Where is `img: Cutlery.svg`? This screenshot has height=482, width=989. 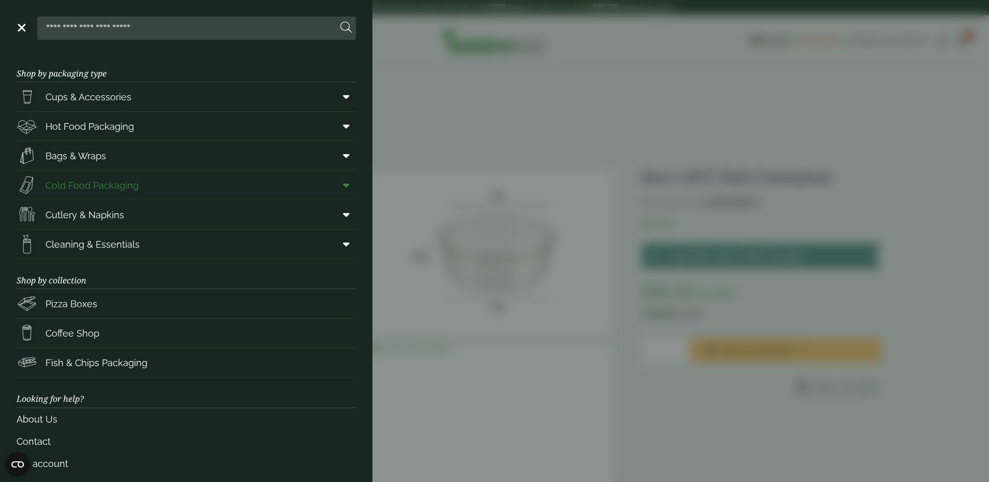
img: Cutlery.svg is located at coordinates (27, 215).